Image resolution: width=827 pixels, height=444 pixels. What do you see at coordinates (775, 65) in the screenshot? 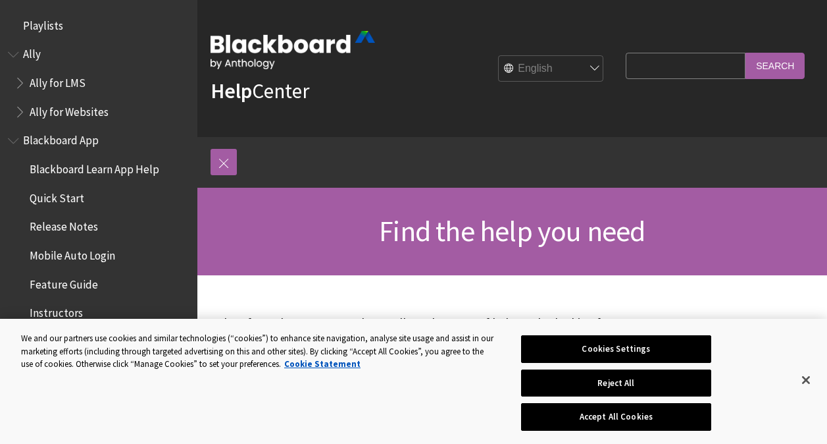
I see `input: Search` at bounding box center [775, 65].